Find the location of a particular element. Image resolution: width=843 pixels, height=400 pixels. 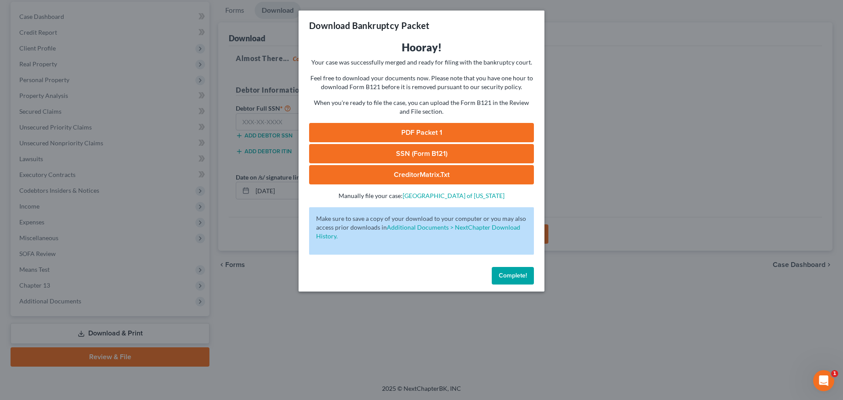

span: 1 is located at coordinates (834, 373).